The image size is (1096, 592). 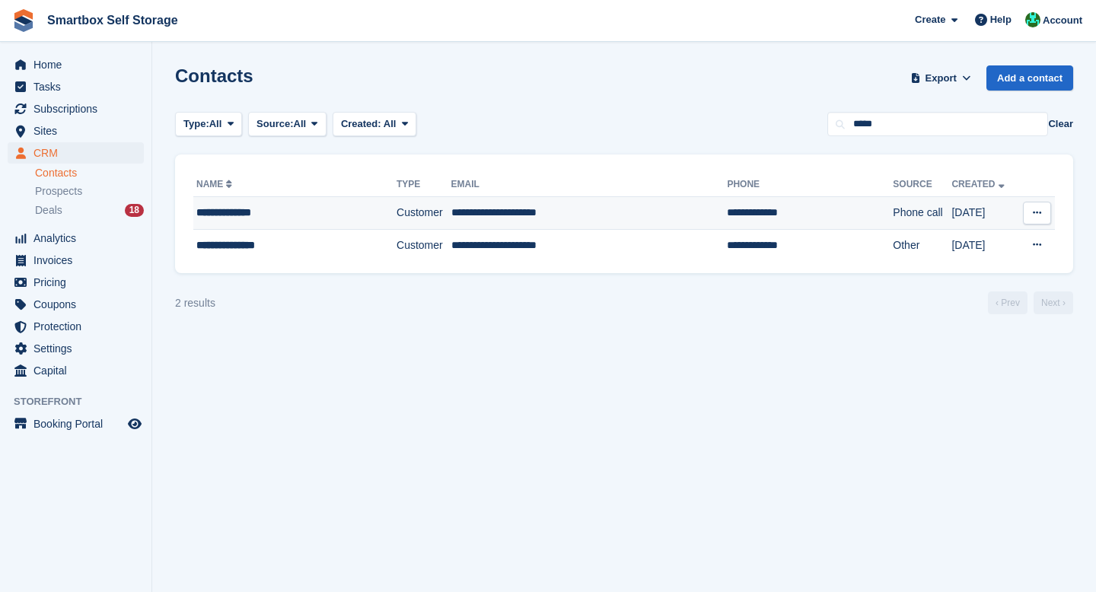 I want to click on span: Storefront, so click(x=82, y=402).